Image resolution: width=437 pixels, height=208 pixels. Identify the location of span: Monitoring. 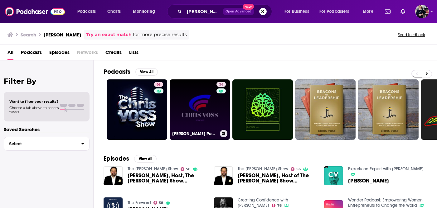
(144, 12).